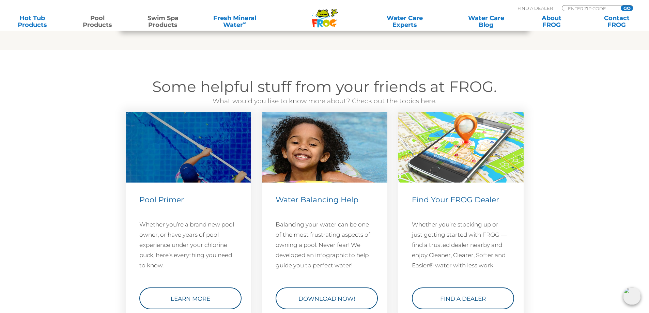 The height and width of the screenshot is (313, 649). Describe the element at coordinates (190, 298) in the screenshot. I see `a: Learn More` at that location.